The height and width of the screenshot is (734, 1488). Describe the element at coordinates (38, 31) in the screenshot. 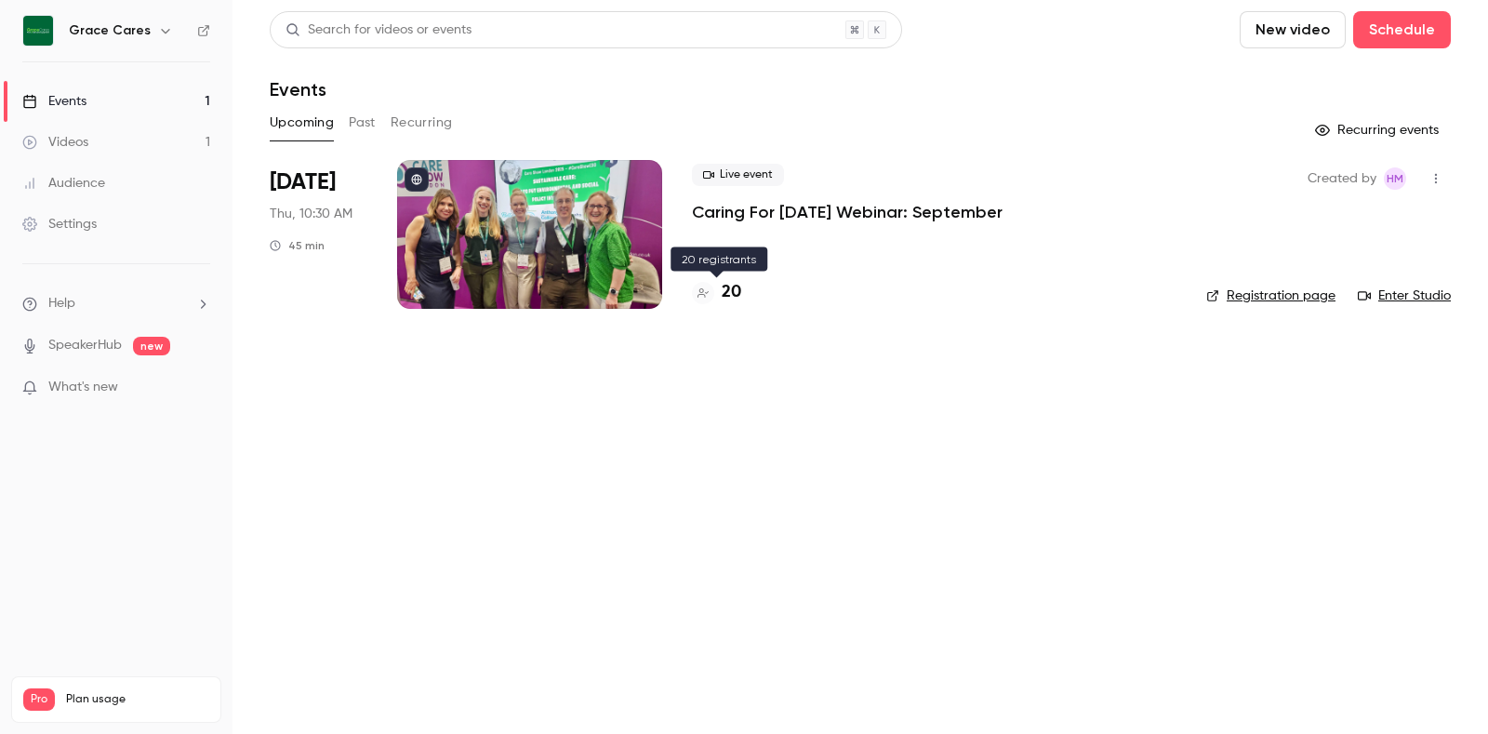

I see `img: Grace Cares` at that location.